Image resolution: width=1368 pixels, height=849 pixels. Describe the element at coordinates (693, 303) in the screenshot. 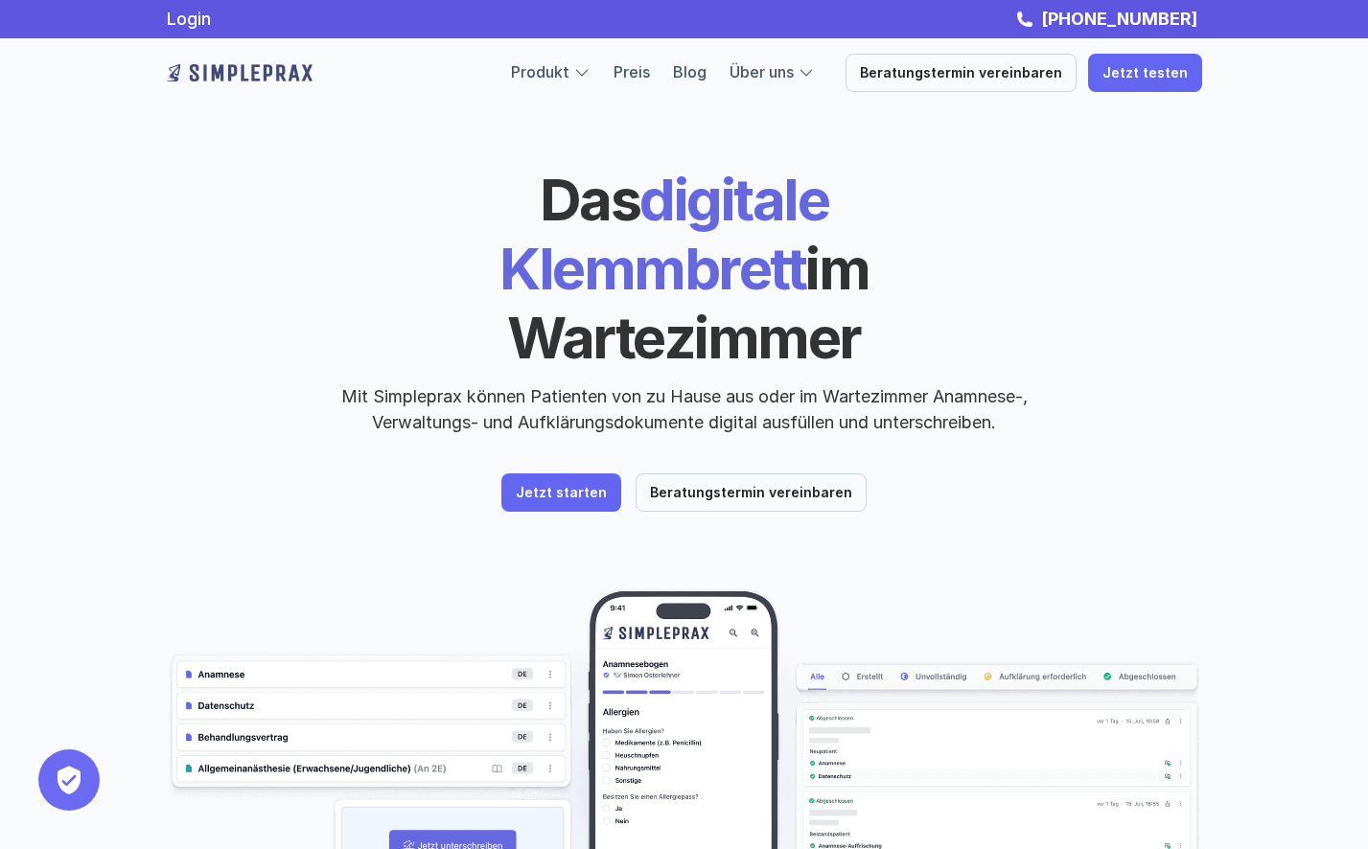

I see `span: im Wartezimmer` at that location.